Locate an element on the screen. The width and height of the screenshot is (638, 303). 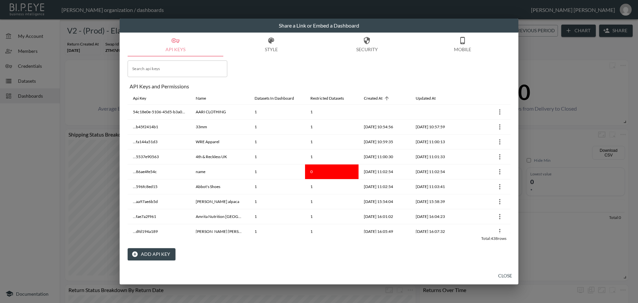
th: AARI CLOTHING is located at coordinates (220, 112).